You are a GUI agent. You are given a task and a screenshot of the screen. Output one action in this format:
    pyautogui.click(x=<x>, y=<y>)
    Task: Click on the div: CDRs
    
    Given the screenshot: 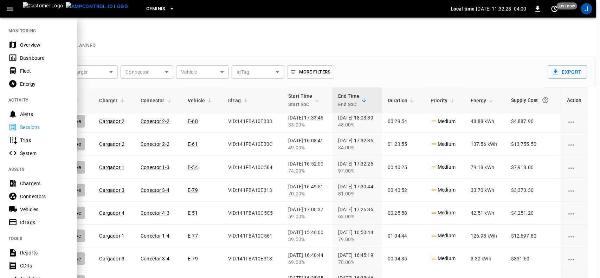 What is the action you would take?
    pyautogui.click(x=44, y=266)
    